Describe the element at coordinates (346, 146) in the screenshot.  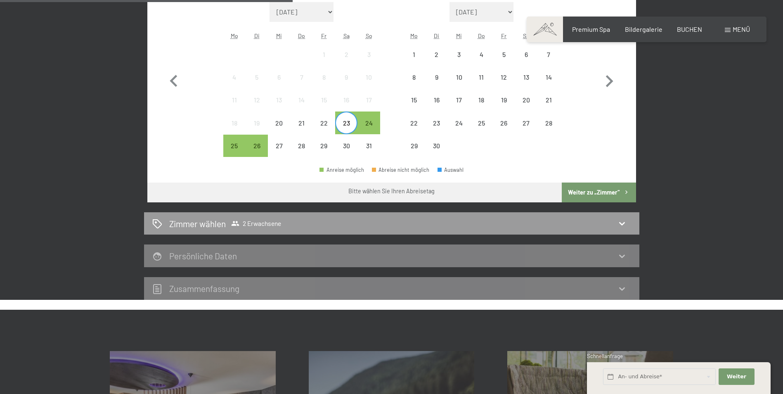
I see `div: Sat Aug 30 2025` at that location.